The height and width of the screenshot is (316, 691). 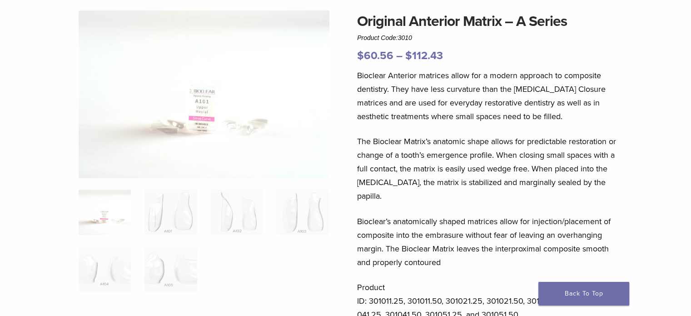 What do you see at coordinates (491, 96) in the screenshot?
I see `p: Bioclear Anterior matrices allow for a modern approach to composite dentistry. They have less cur...` at bounding box center [491, 96].